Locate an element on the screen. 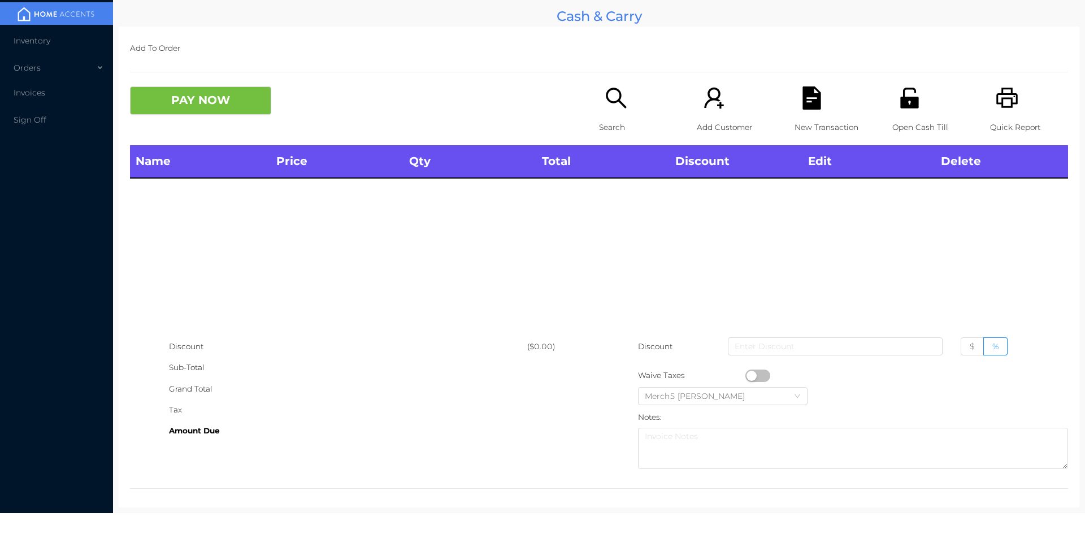 The height and width of the screenshot is (534, 1085). i: icon: printer is located at coordinates (1007, 98).